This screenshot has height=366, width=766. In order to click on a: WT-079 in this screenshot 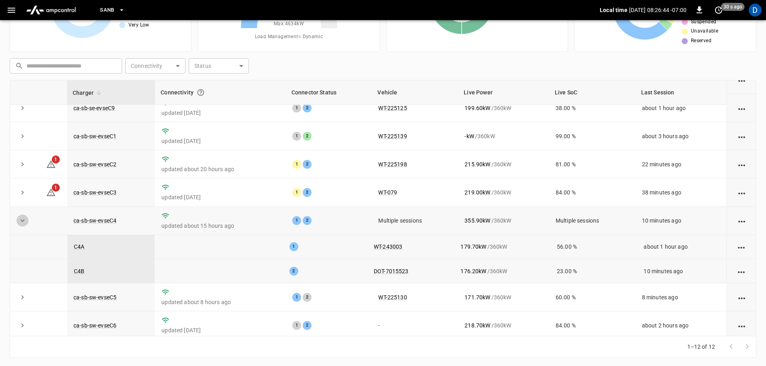, I will do `click(388, 192)`.